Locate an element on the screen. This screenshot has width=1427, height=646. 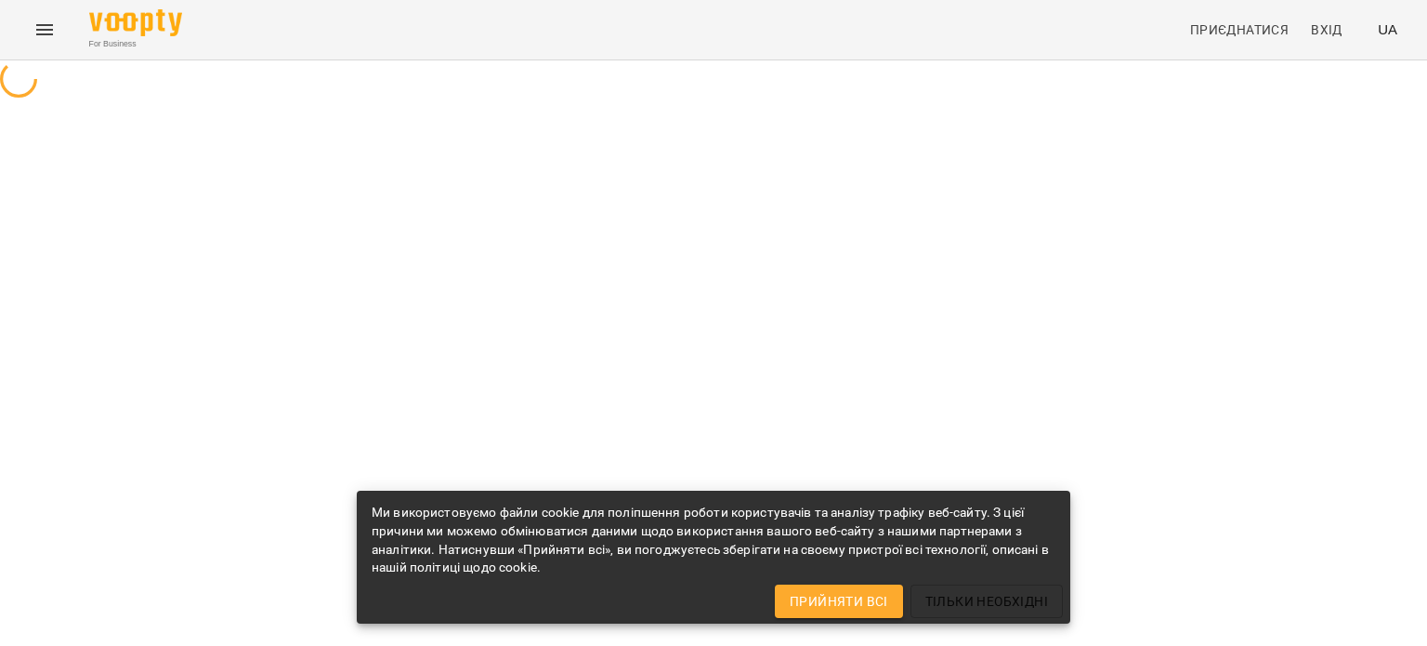
span: For Business is located at coordinates (136, 44).